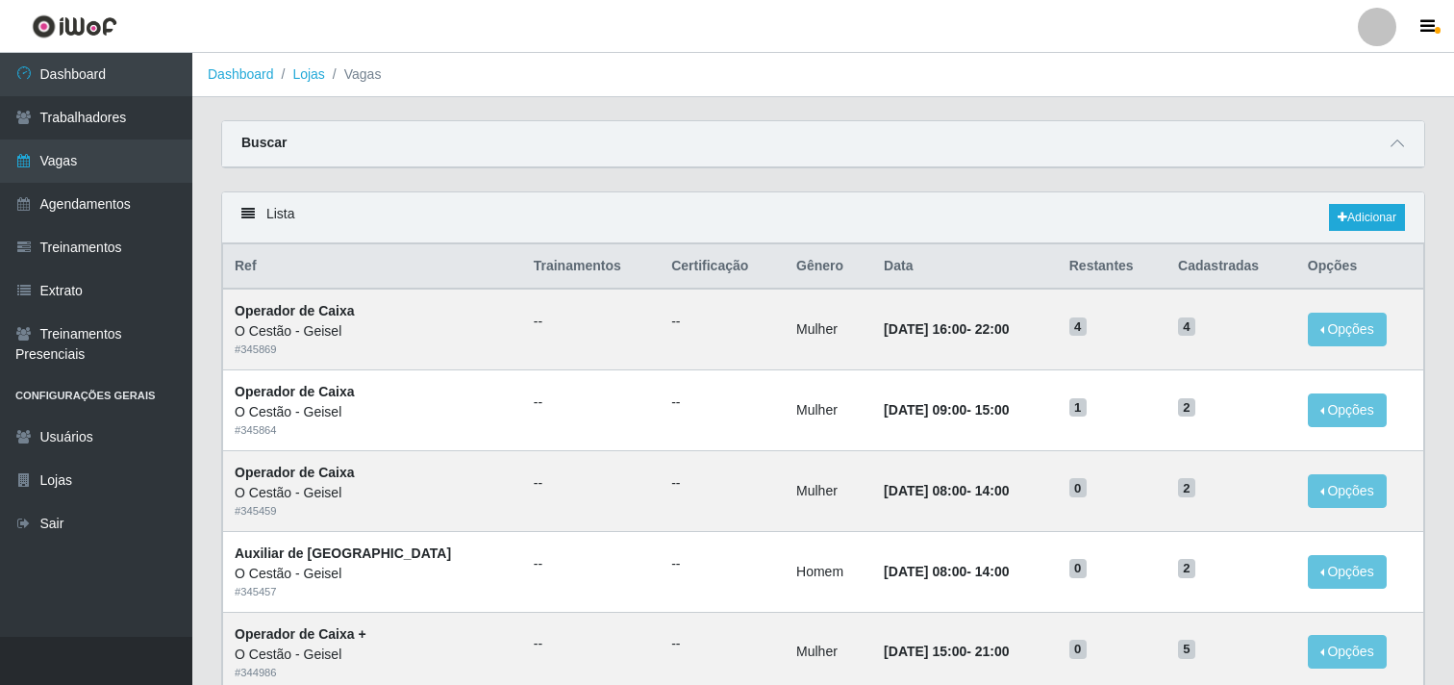 Image resolution: width=1454 pixels, height=685 pixels. Describe the element at coordinates (590, 266) in the screenshot. I see `th: Trainamentos` at that location.